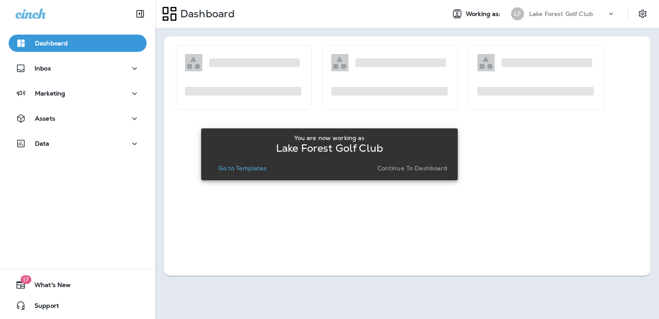 This screenshot has height=319, width=659. Describe the element at coordinates (140, 14) in the screenshot. I see `button: Collapse Sidebar` at that location.